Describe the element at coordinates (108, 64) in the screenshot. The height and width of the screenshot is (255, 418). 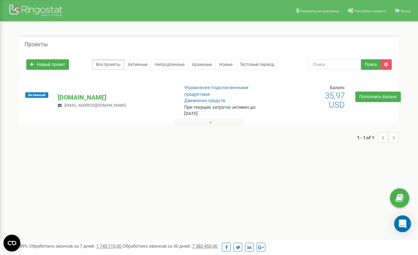
I see `a: Все проекты` at that location.